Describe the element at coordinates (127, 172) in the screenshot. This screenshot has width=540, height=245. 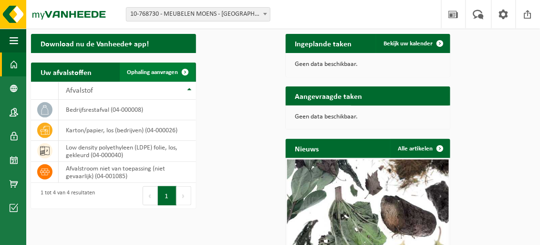
I see `td: afvalstroom niet van toepassing (niet gevaarlijk) (04-001085)` at that location.